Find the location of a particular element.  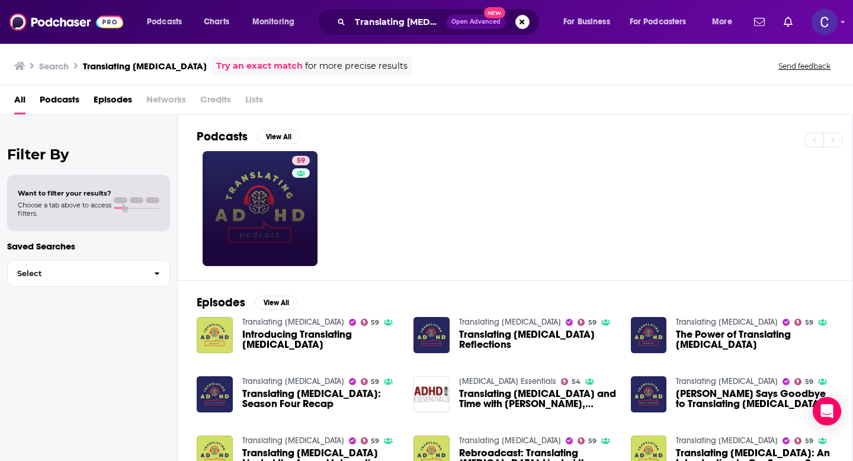

span: For Business is located at coordinates (586, 22).